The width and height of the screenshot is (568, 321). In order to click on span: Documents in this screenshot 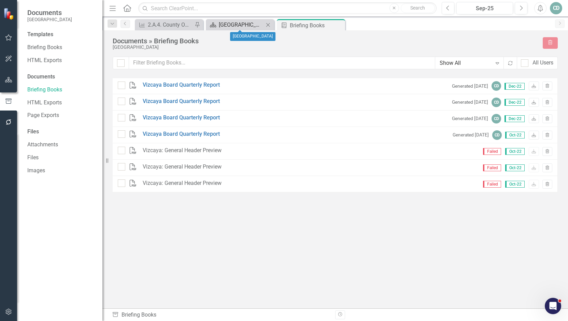, I will do `click(49, 13)`.